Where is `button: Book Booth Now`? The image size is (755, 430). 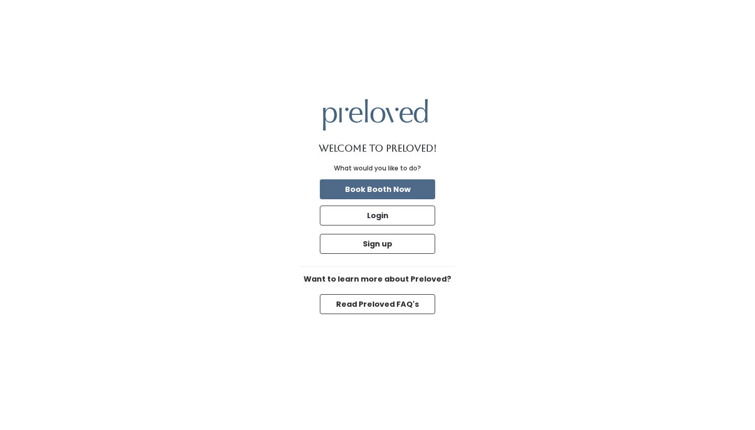 button: Book Booth Now is located at coordinates (378, 189).